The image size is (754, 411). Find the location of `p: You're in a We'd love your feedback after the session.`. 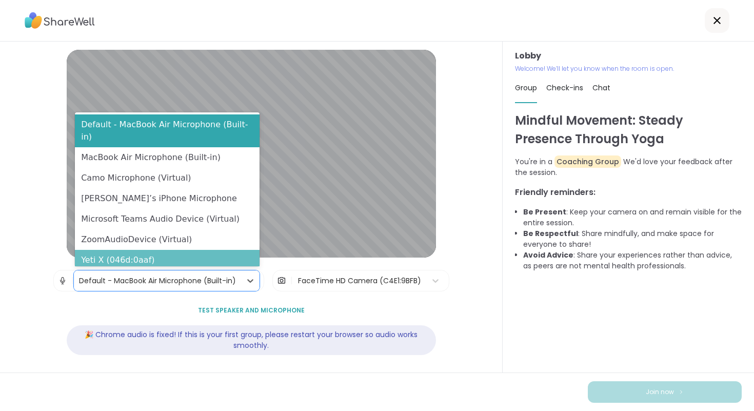

p: You're in a We'd love your feedback after the session. is located at coordinates (629, 167).